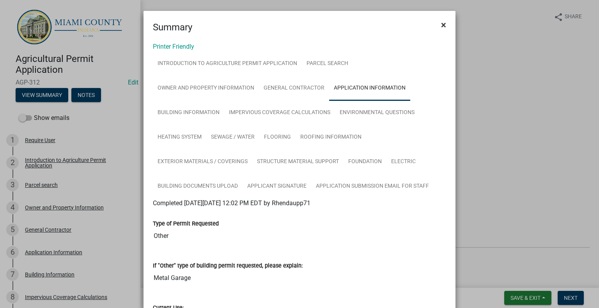  What do you see at coordinates (280, 113) in the screenshot?
I see `a: Impervious Coverage Calculations` at bounding box center [280, 113].